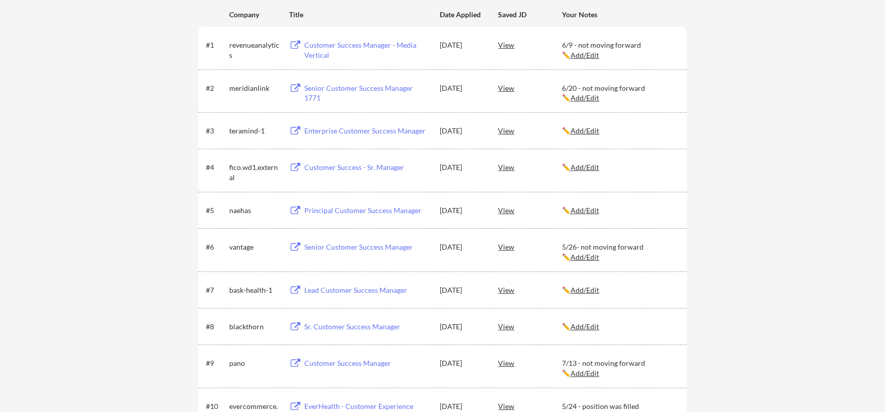  What do you see at coordinates (255, 172) in the screenshot?
I see `div: fico.wd1.external` at bounding box center [255, 172].